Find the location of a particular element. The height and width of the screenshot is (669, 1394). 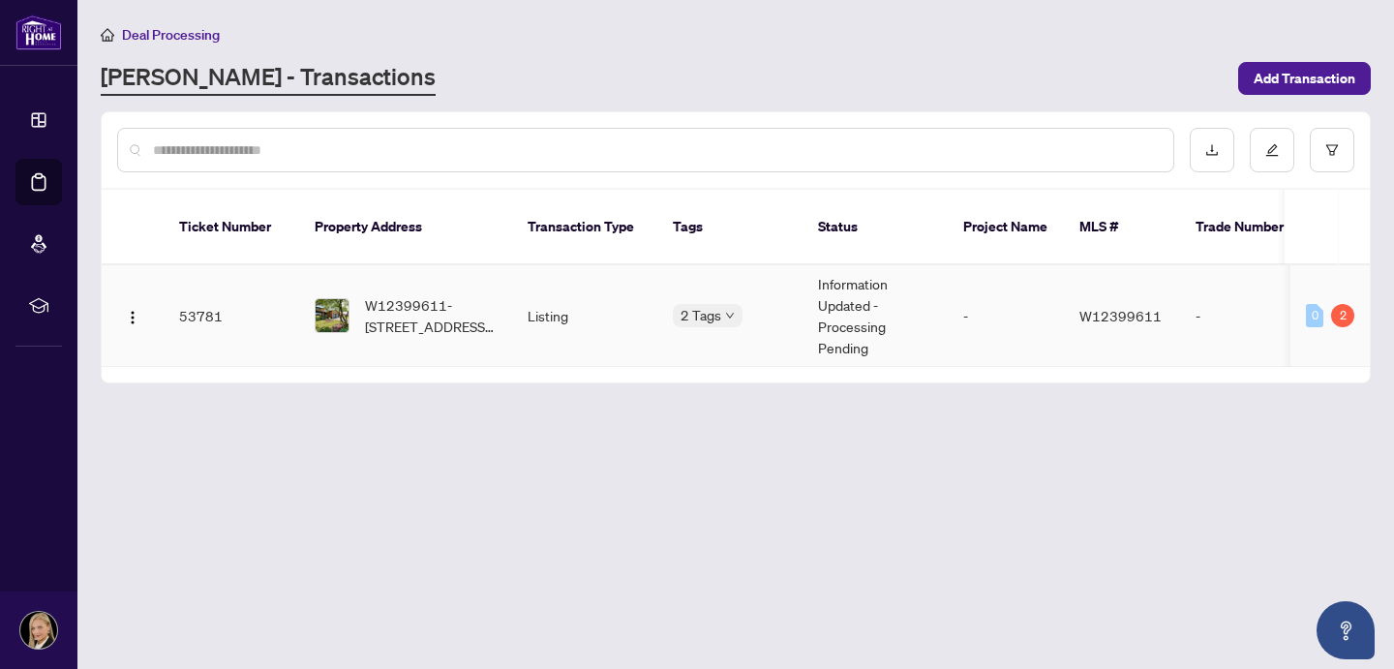

th: MLS # is located at coordinates (1122, 228).